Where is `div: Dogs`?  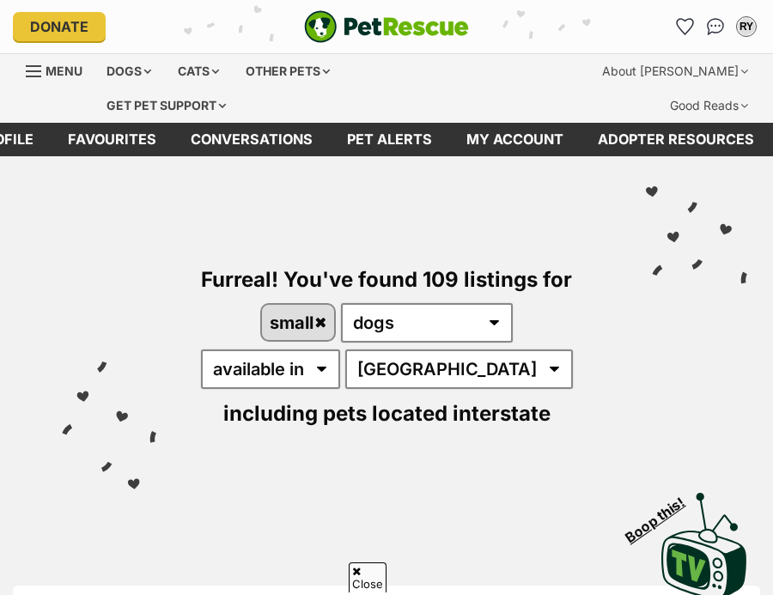
div: Dogs is located at coordinates (129, 71).